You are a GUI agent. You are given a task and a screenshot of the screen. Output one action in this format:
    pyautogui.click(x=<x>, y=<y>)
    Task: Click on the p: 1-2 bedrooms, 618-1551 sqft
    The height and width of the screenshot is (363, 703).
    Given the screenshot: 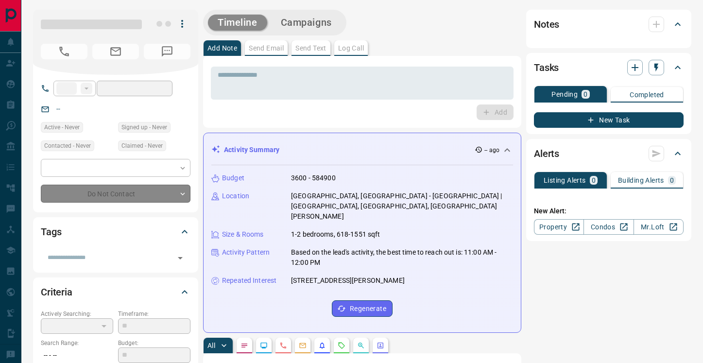 What is the action you would take?
    pyautogui.click(x=336, y=234)
    